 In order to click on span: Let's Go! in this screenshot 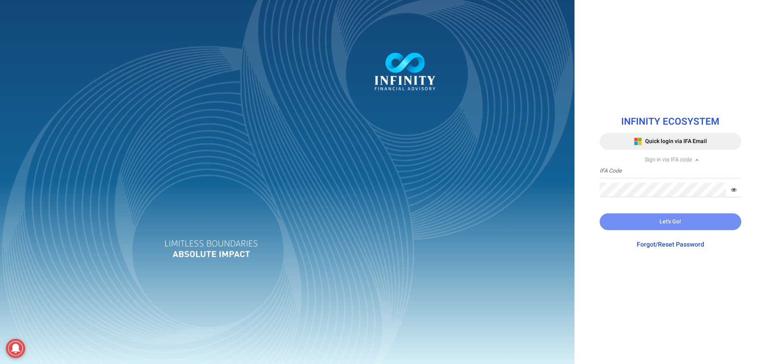, I will do `click(671, 221)`.